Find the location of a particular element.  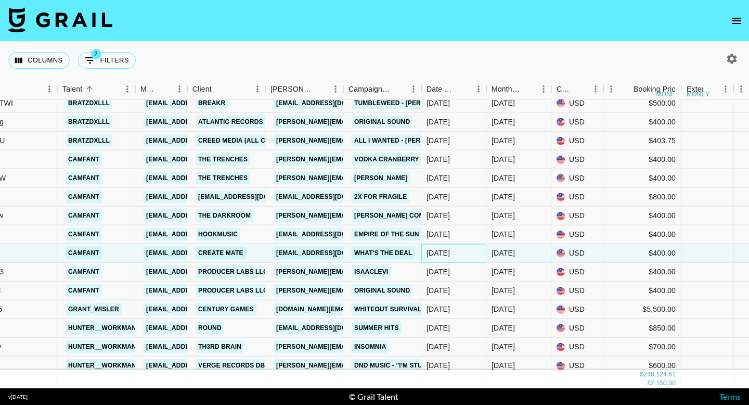

a: WHITEOUT SURVIVAL is located at coordinates (387, 309).